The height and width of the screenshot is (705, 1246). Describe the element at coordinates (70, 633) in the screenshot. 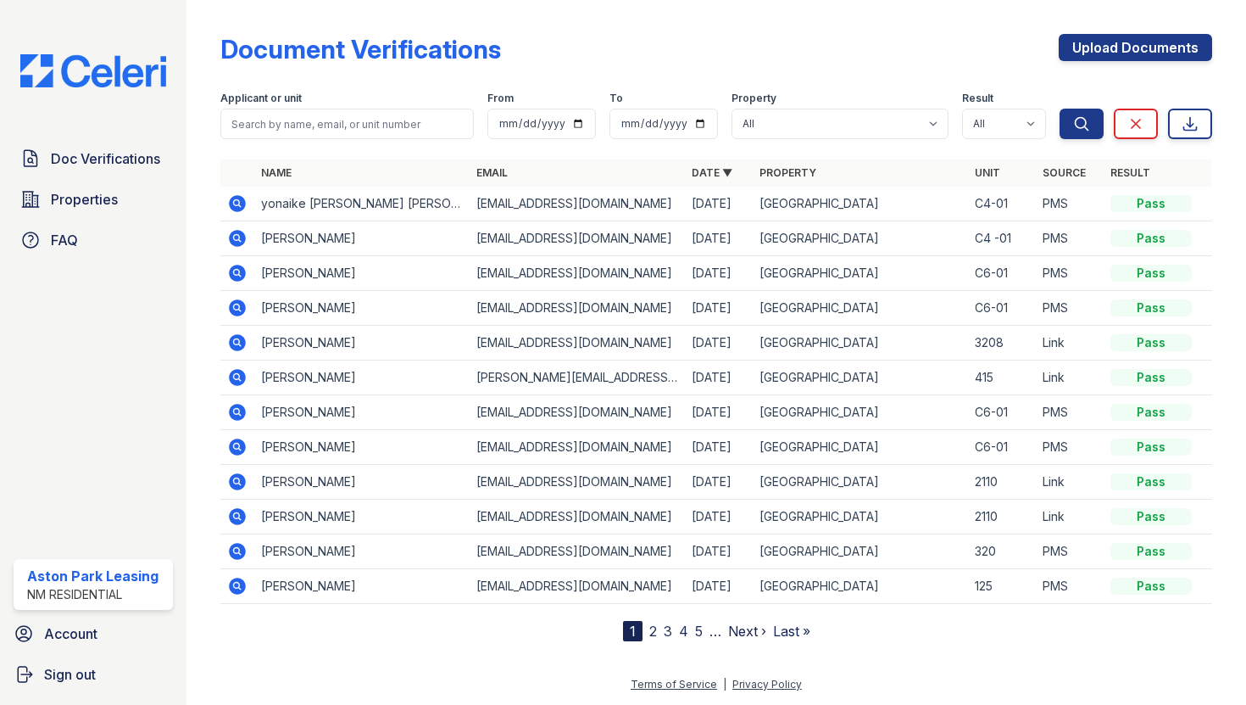

I see `span: Account` at that location.